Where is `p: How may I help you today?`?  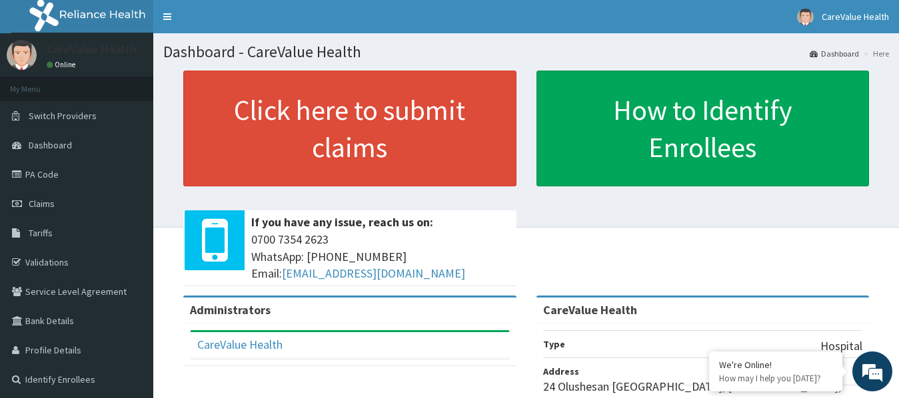 p: How may I help you today? is located at coordinates (775, 378).